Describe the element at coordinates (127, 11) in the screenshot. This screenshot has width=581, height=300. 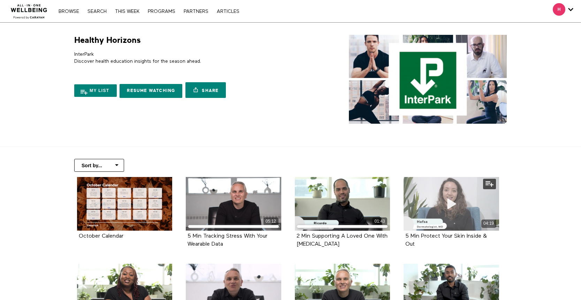
I see `a: THIS WEEK` at that location.